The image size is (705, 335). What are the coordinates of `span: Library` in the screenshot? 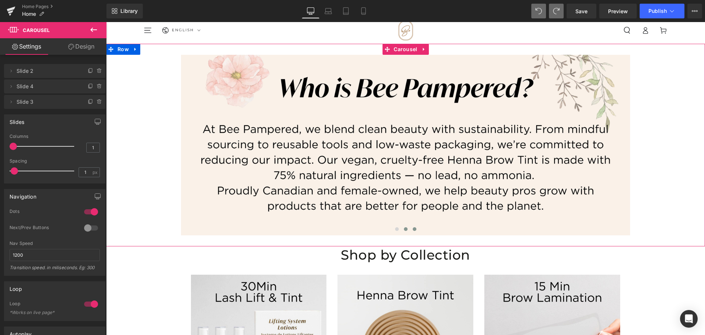 It's located at (129, 11).